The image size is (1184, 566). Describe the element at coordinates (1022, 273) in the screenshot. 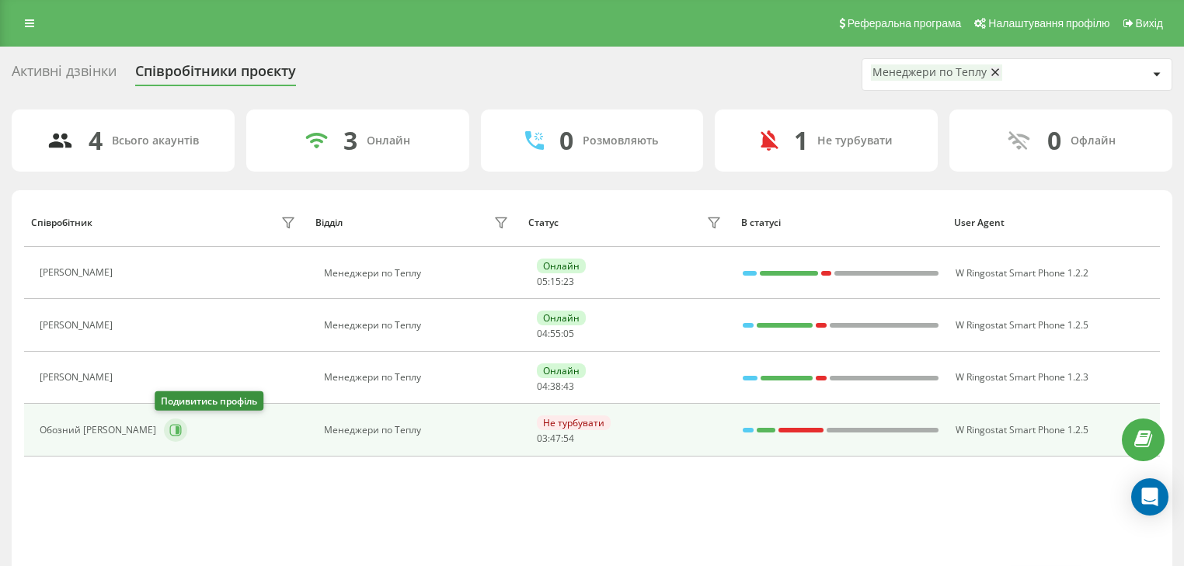

I see `span: W Ringostat Smart Phone 1.2.2` at that location.